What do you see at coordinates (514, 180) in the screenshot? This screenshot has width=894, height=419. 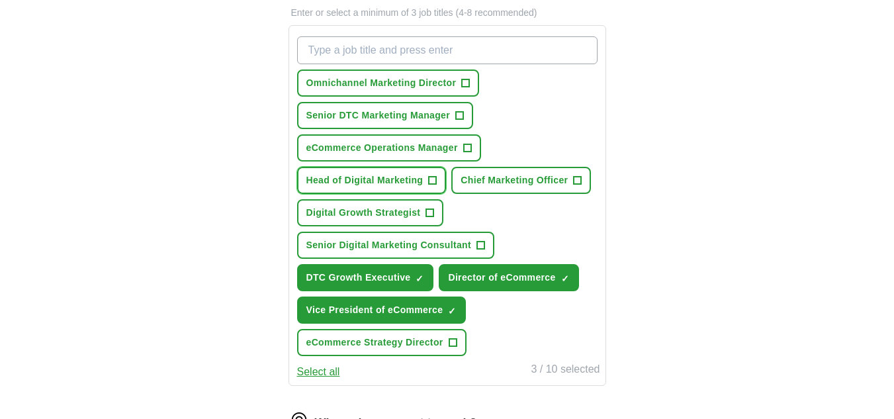 I see `span: Chief Marketing Officer` at bounding box center [514, 180].